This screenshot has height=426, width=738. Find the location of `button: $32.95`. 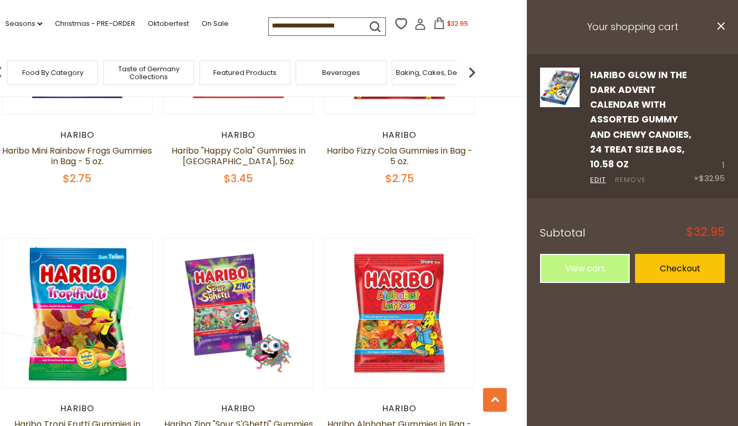

button: $32.95 is located at coordinates (451, 25).